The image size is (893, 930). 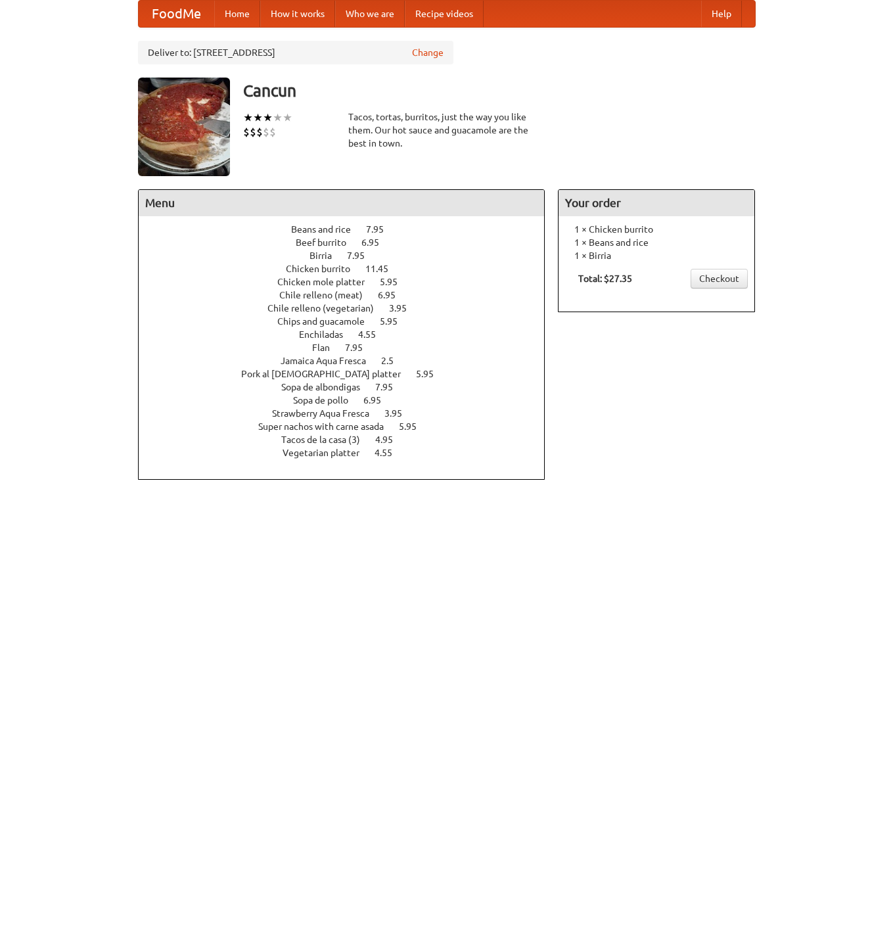 I want to click on a: Sopa de albondigas 7.95, so click(x=349, y=387).